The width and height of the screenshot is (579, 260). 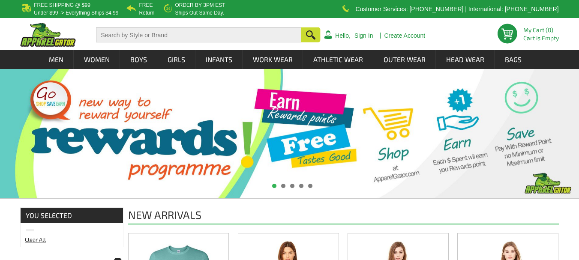 What do you see at coordinates (404, 60) in the screenshot?
I see `a: Outer Wear` at bounding box center [404, 60].